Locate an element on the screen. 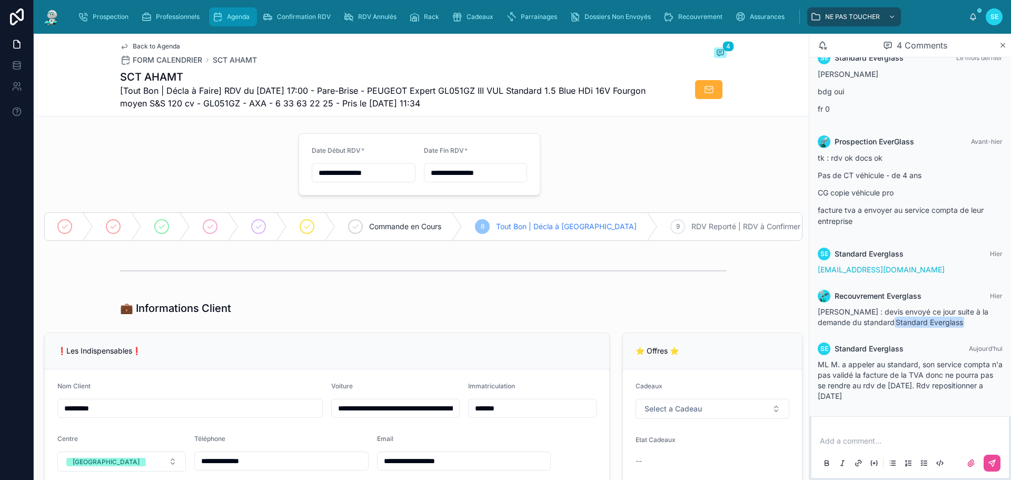  span: Etat Cadeaux is located at coordinates (655, 439).